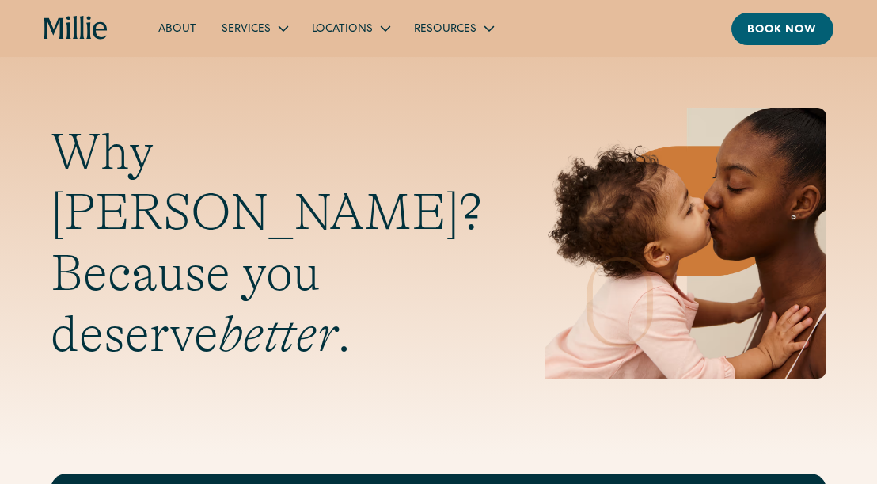  What do you see at coordinates (75, 28) in the screenshot?
I see `a: home` at bounding box center [75, 28].